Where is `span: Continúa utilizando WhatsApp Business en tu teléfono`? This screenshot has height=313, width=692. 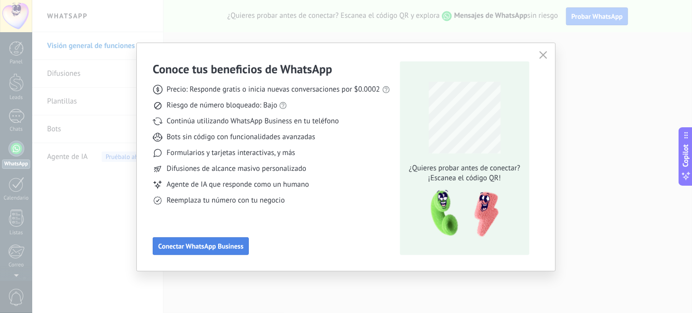
span: Continúa utilizando WhatsApp Business en tu teléfono is located at coordinates (252, 121).